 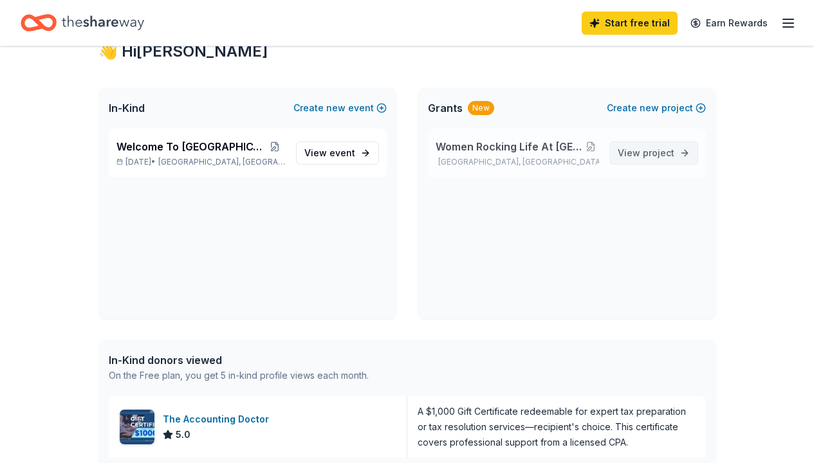 What do you see at coordinates (342, 152) in the screenshot?
I see `span: event` at bounding box center [342, 152].